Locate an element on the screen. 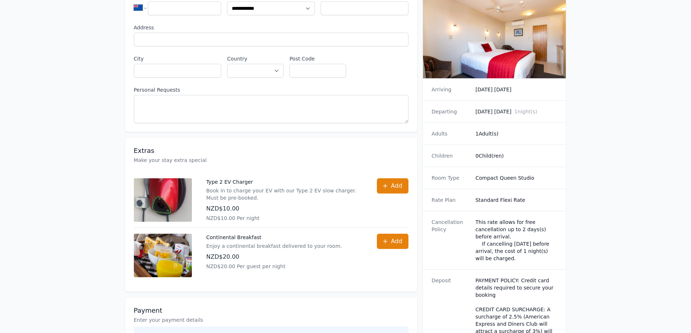 The width and height of the screenshot is (691, 333). p: NZD$20.00 Per guest per night is located at coordinates (274, 266).